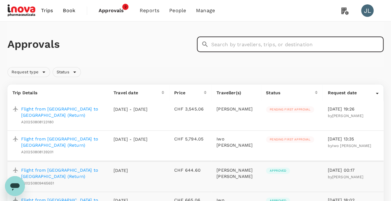 The image size is (391, 201). What do you see at coordinates (63, 72) in the screenshot?
I see `span: Status` at bounding box center [63, 72].